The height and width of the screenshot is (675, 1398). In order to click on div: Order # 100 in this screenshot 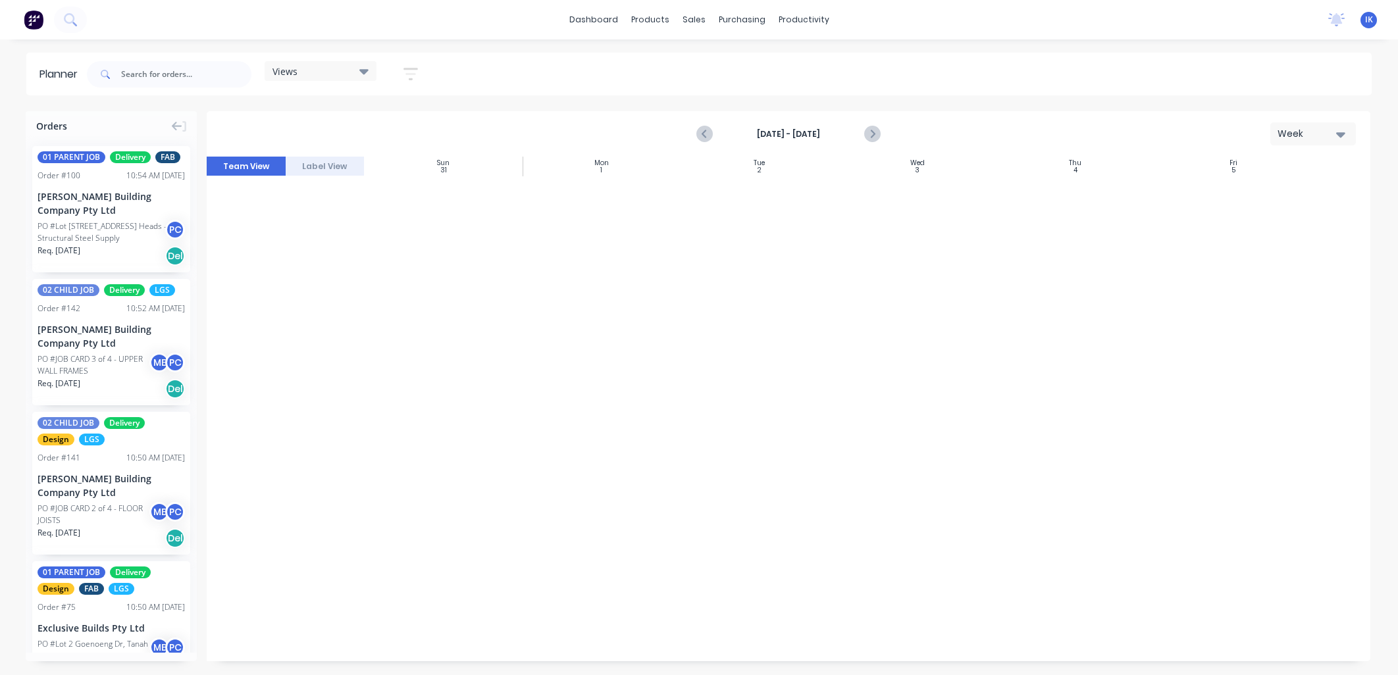, I will do `click(59, 176)`.